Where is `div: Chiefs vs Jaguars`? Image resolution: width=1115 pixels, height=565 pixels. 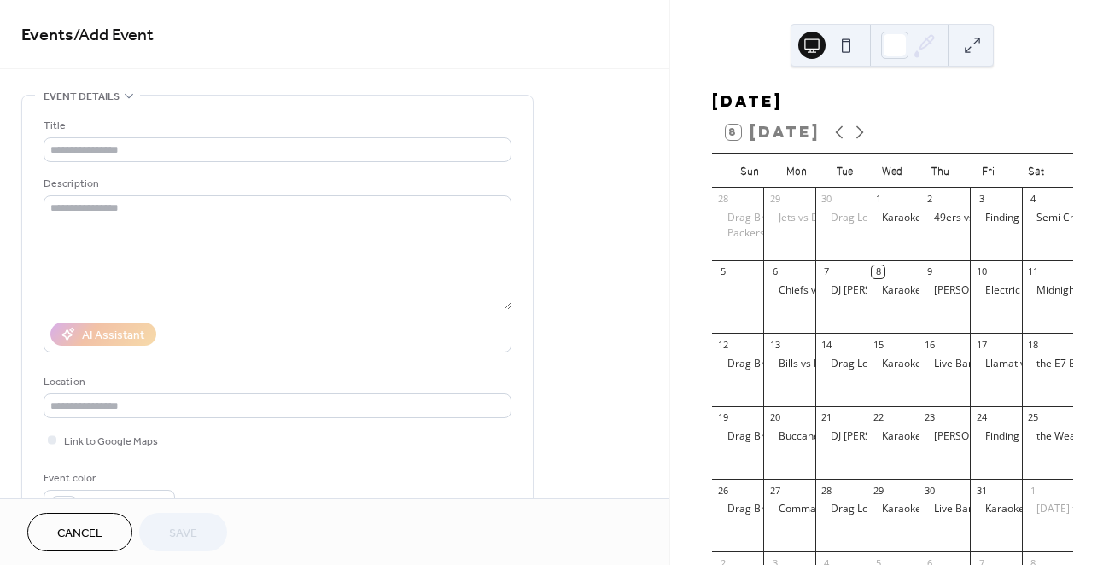 div: Chiefs vs Jaguars is located at coordinates (818, 290).